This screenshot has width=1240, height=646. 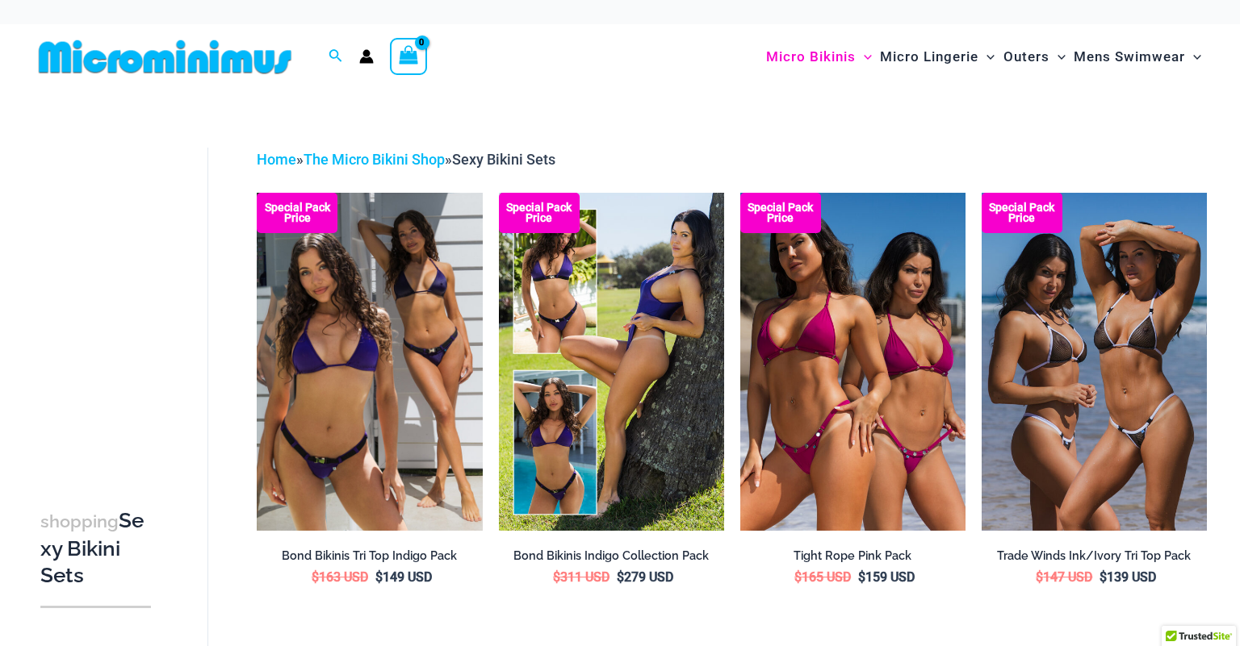 What do you see at coordinates (1137, 56) in the screenshot?
I see `a: Mens SwimwearMenu ToggleMenu Toggle` at bounding box center [1137, 56].